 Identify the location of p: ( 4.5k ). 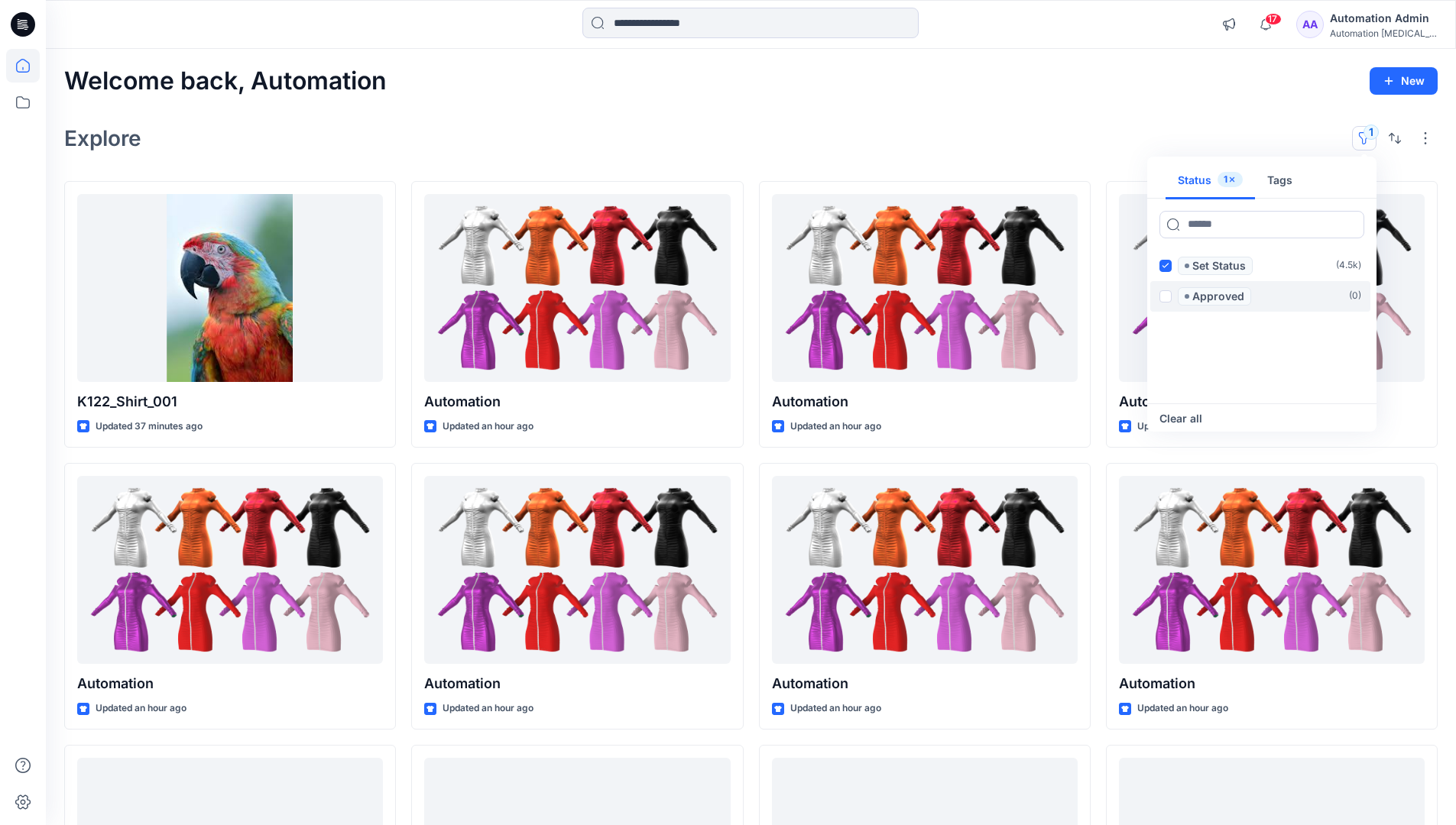
(1348, 265).